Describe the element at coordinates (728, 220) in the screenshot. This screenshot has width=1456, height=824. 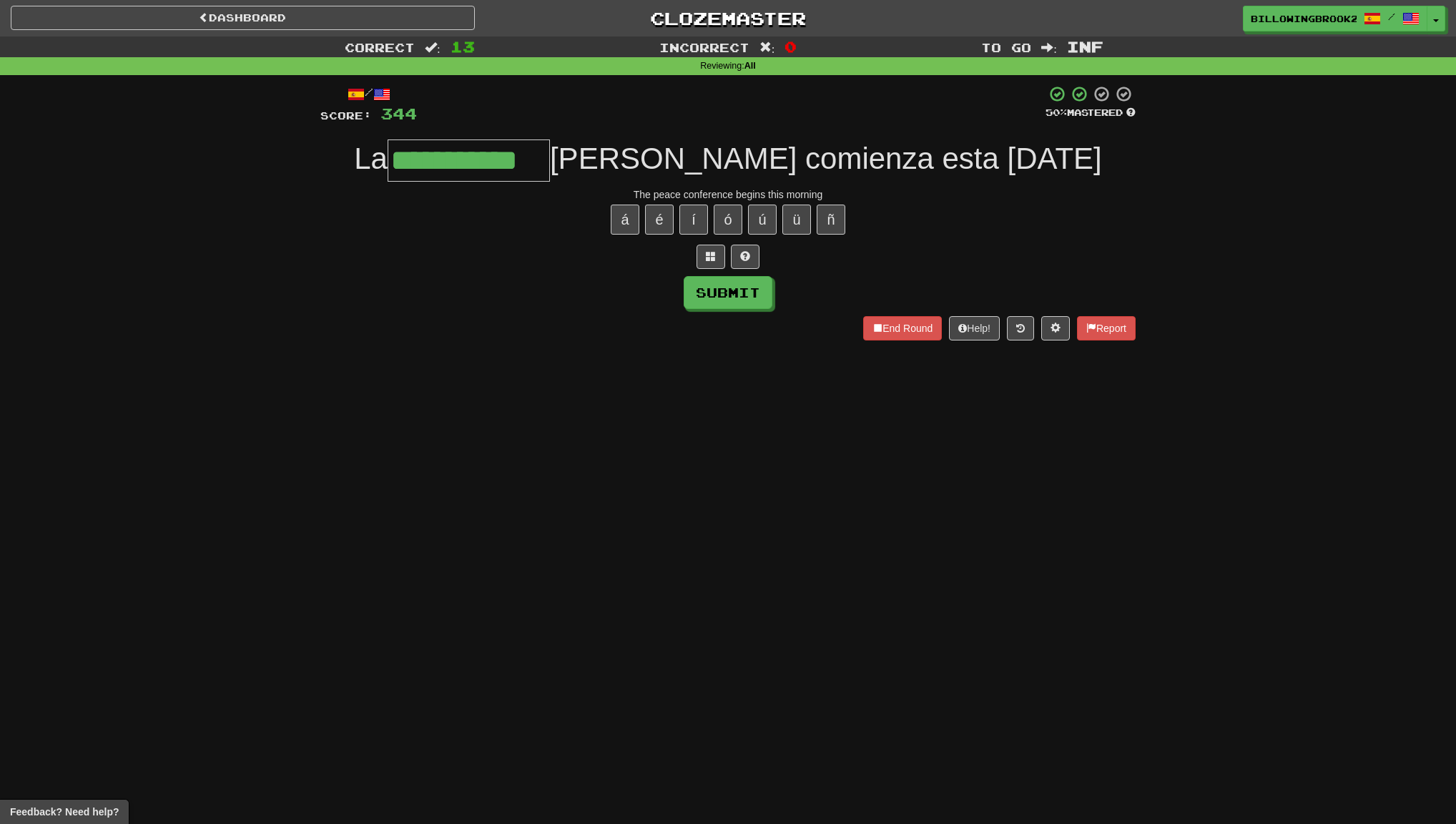
I see `button: ó` at that location.